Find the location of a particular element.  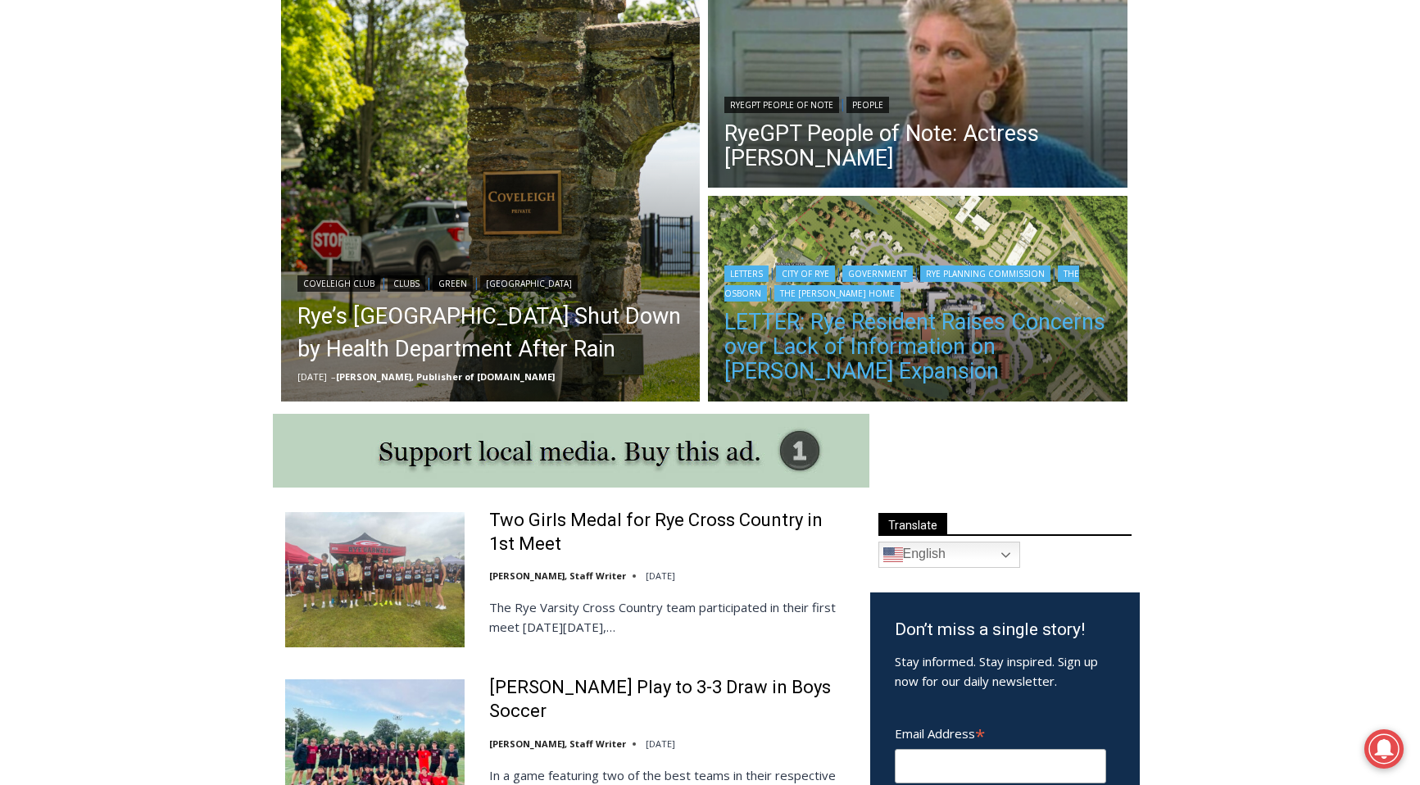

label: Email Address is located at coordinates (1000, 732).